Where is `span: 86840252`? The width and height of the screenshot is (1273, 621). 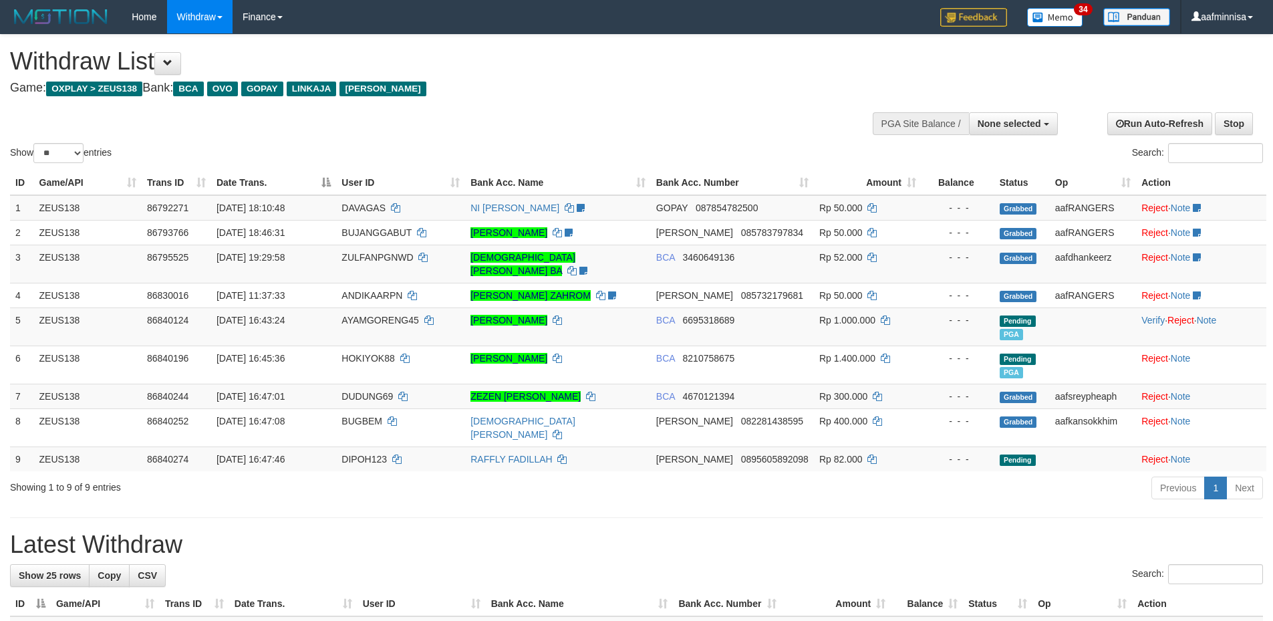
span: 86840252 is located at coordinates (168, 421).